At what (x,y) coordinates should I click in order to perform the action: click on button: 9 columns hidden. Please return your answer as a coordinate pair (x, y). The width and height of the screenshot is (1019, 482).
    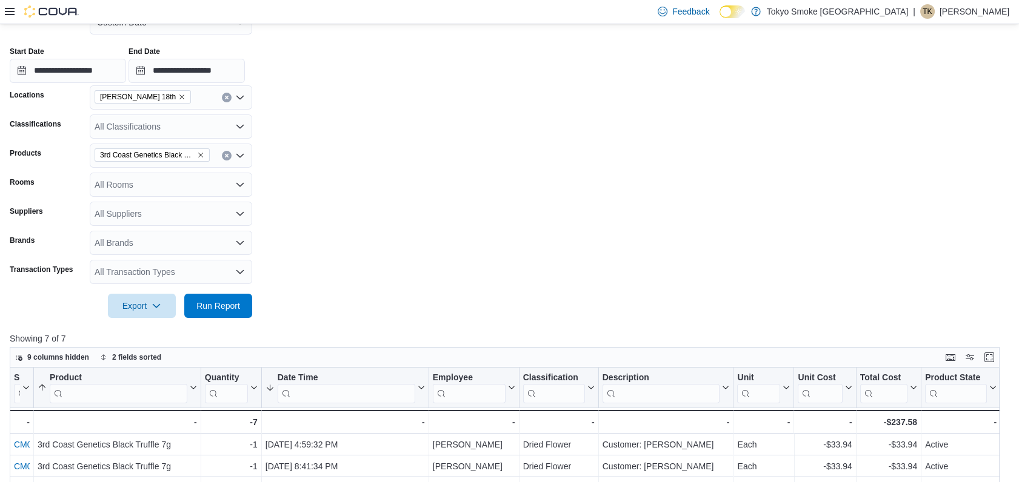
    Looking at the image, I should click on (52, 358).